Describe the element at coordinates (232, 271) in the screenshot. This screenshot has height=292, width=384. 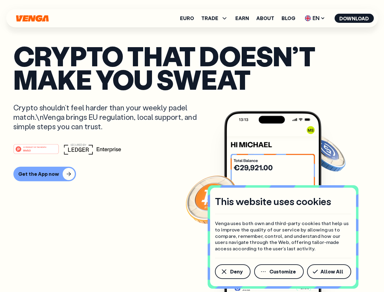
I see `button: Deny` at that location.